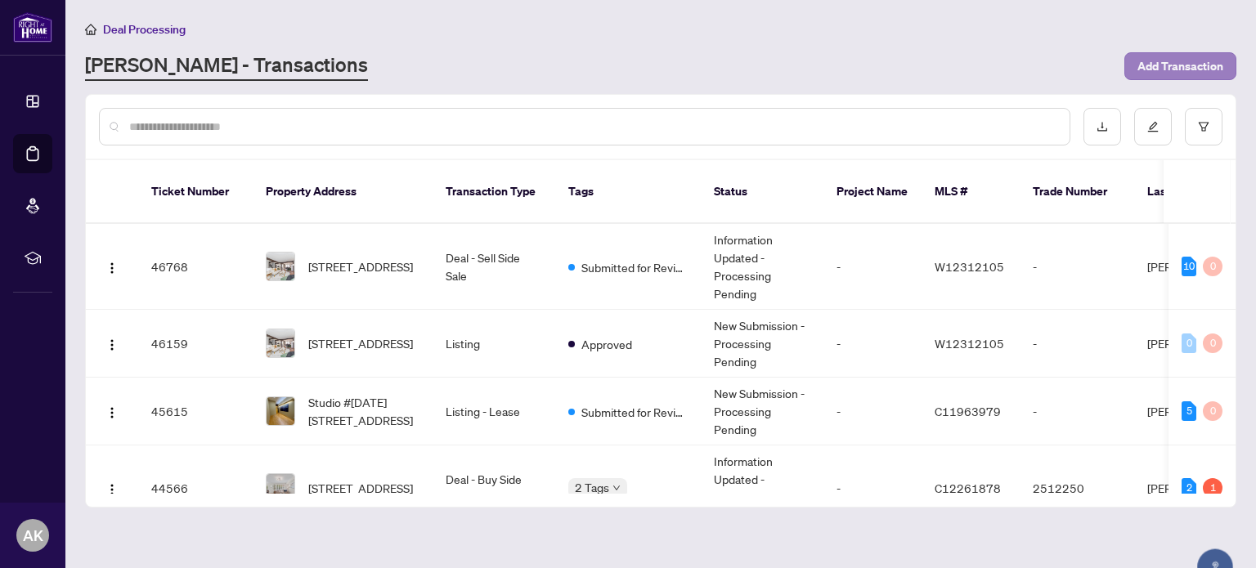 Image resolution: width=1256 pixels, height=568 pixels. I want to click on img: logo, so click(33, 27).